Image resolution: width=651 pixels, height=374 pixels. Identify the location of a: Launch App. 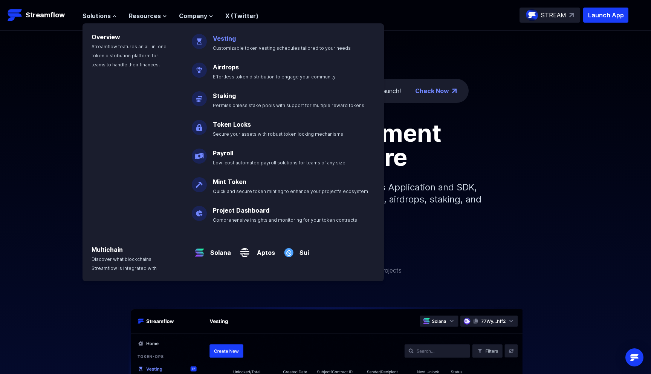
(606, 15).